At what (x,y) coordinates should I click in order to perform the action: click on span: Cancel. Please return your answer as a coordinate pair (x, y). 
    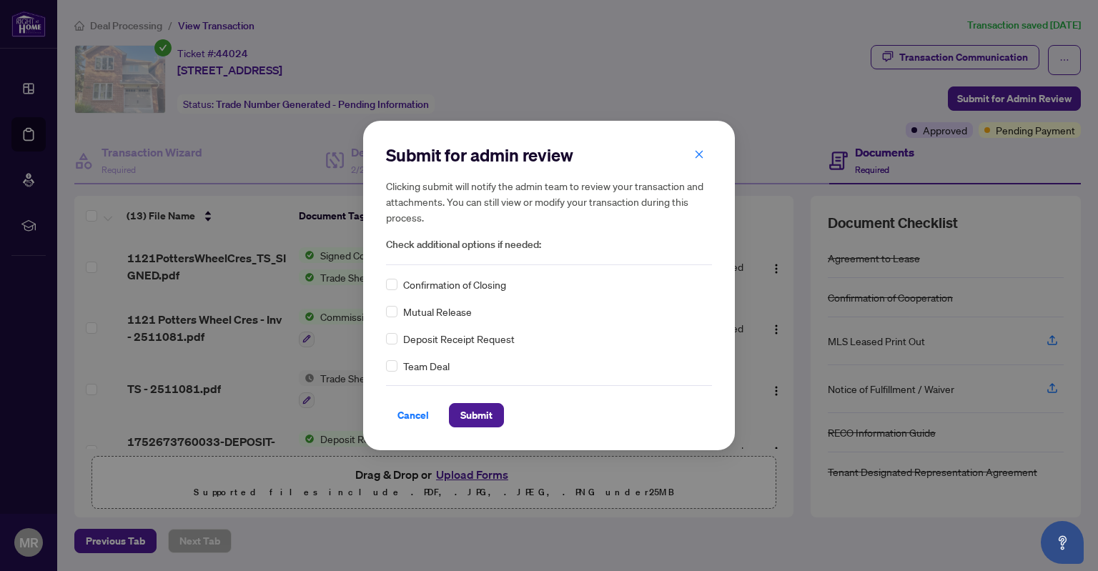
    Looking at the image, I should click on (413, 415).